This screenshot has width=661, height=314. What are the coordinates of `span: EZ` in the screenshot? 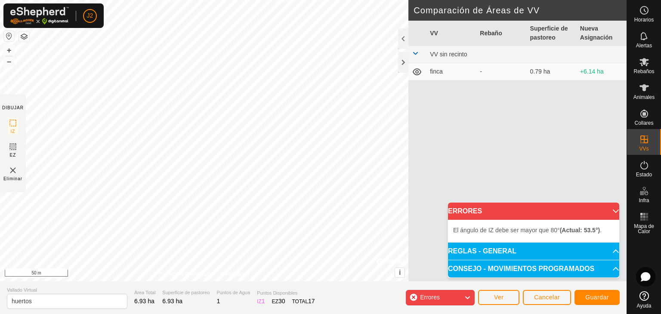 It's located at (13, 155).